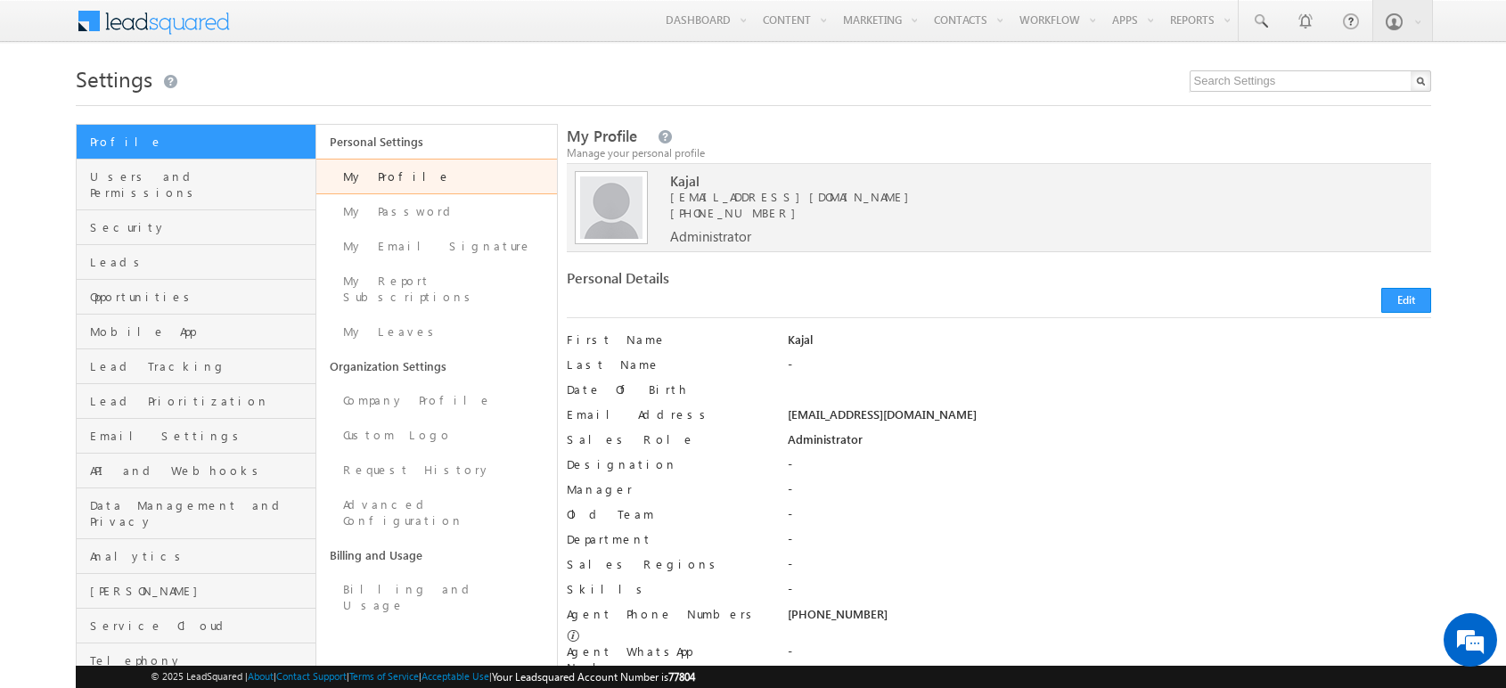 Image resolution: width=1506 pixels, height=688 pixels. What do you see at coordinates (200, 297) in the screenshot?
I see `span: Opportunities` at bounding box center [200, 297].